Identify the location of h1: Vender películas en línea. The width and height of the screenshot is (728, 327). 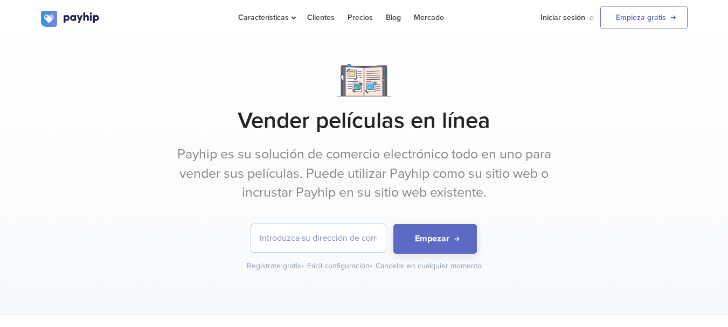
(364, 121).